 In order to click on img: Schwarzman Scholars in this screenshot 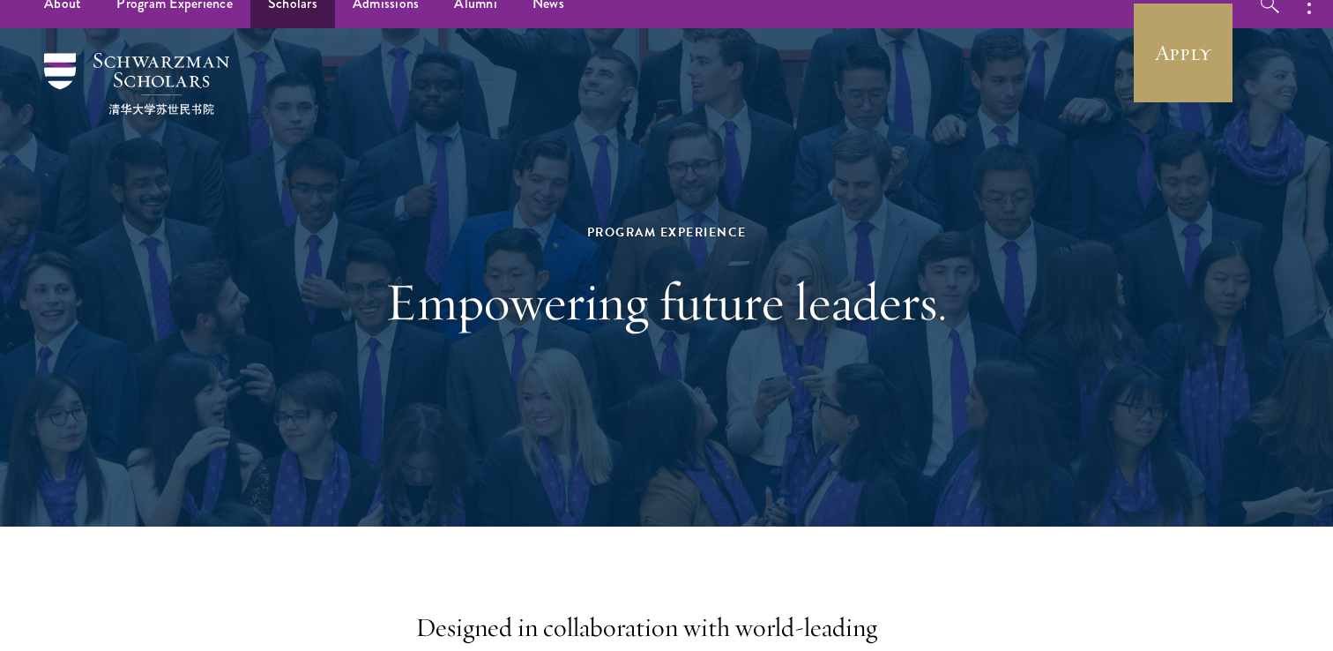, I will do `click(137, 84)`.